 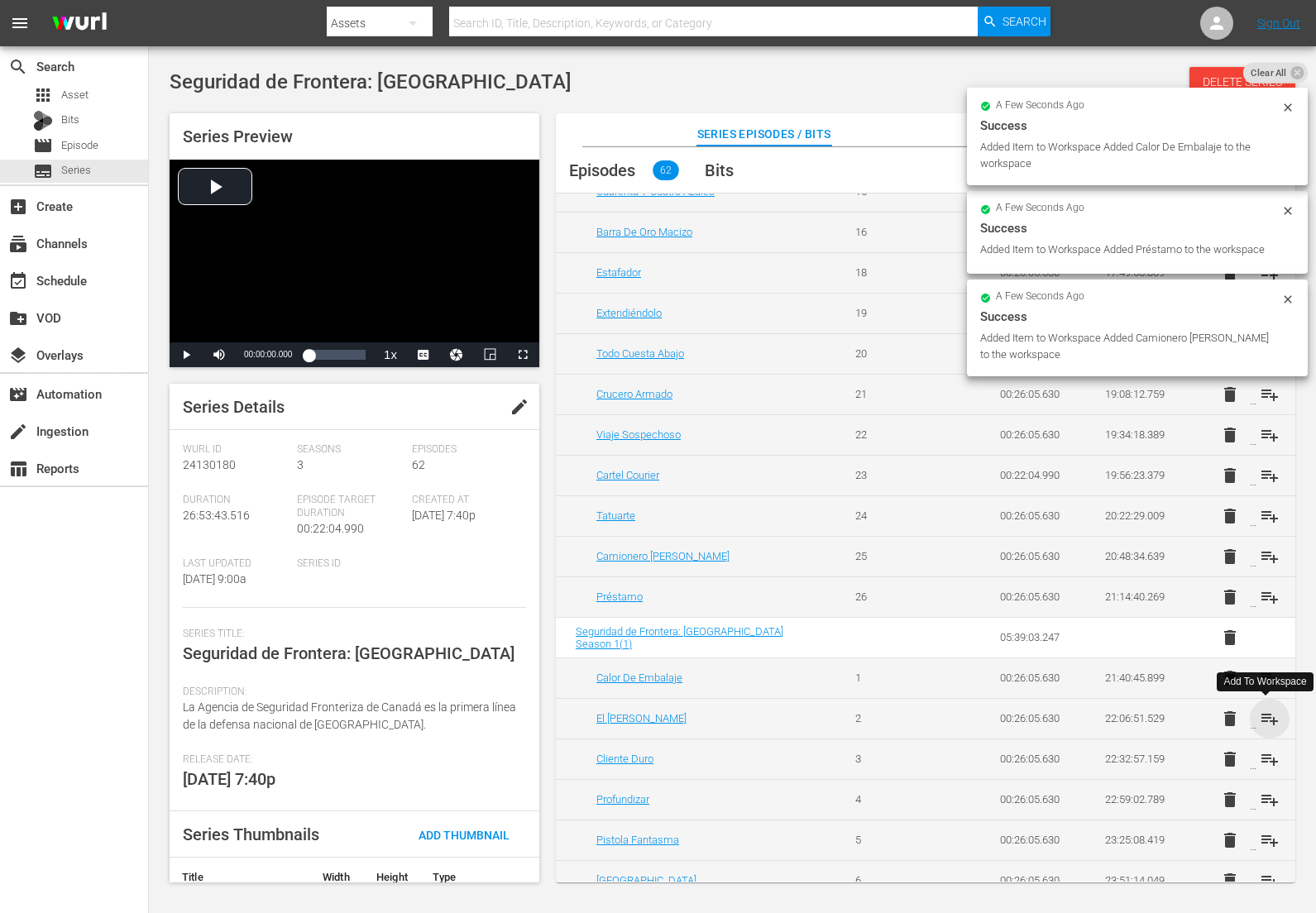 I want to click on td: 23:25:08.419, so click(x=1137, y=840).